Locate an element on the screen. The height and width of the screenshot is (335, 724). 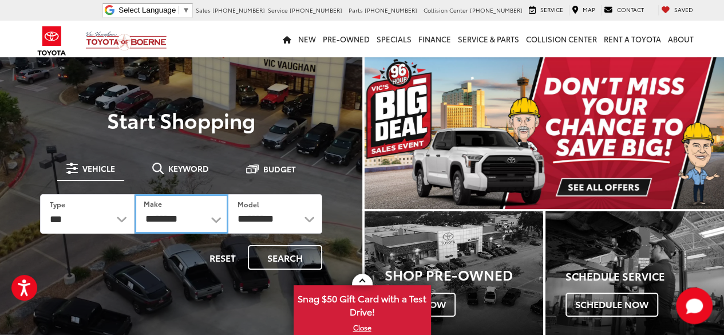
span: Map is located at coordinates (589, 9).